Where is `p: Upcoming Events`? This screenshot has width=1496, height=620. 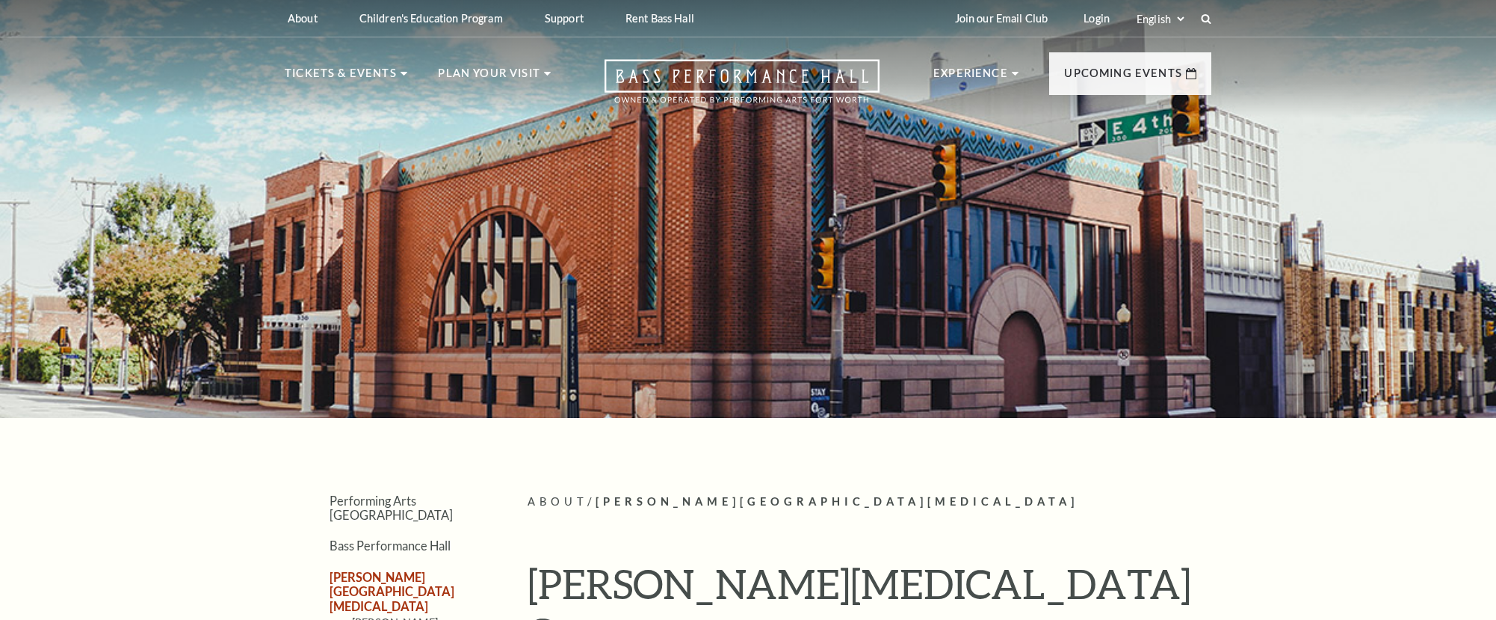
p: Upcoming Events is located at coordinates (1123, 78).